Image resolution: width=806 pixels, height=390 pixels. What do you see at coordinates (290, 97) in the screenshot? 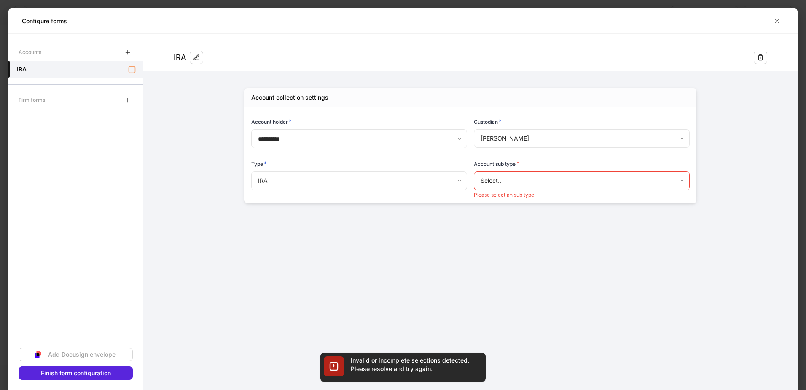
I see `div: Account collection settings` at bounding box center [290, 97].